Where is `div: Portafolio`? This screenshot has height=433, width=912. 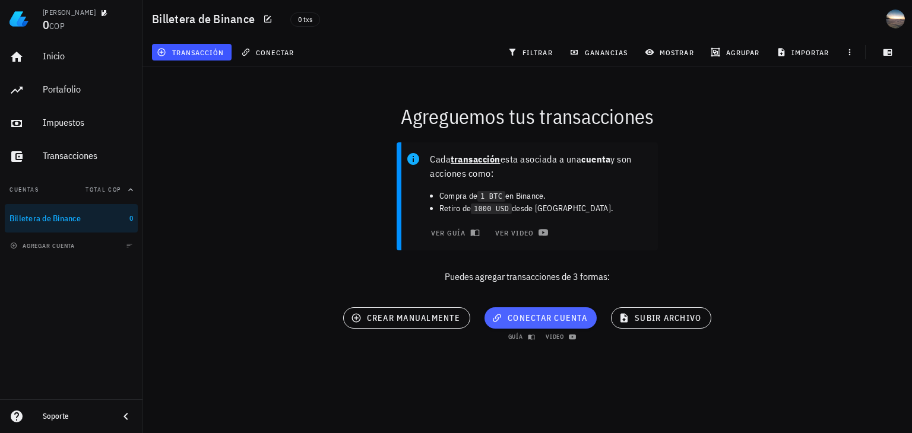
div: Portafolio is located at coordinates (88, 89).